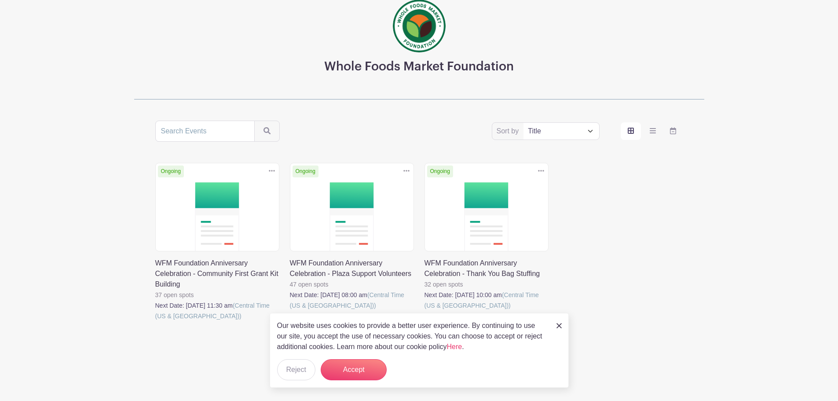 This screenshot has width=838, height=401. I want to click on p: Our website uses cookies to provide a better user experience. By continuing to use our site, you ..., so click(412, 336).